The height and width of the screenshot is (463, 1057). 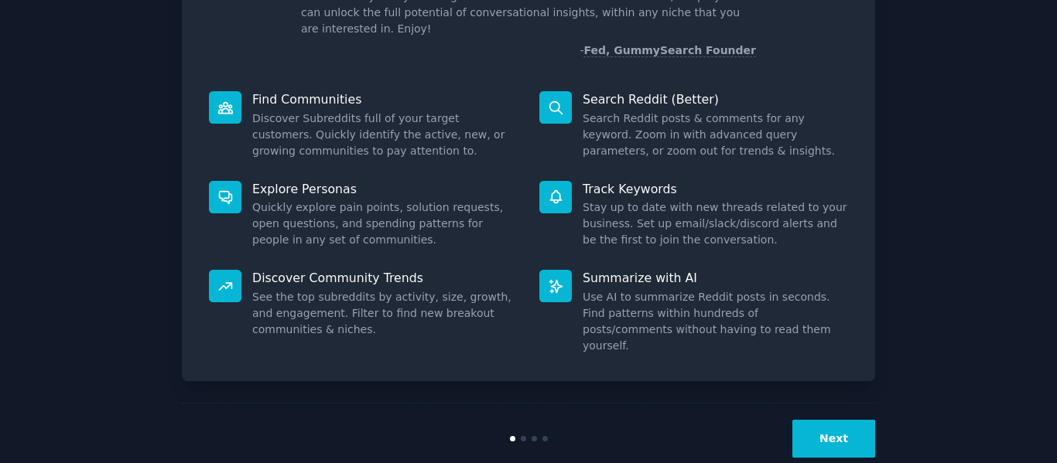 I want to click on dd: Stay up to date with new threads related to your business. Set up email/slack/discord alerts and ..., so click(x=715, y=224).